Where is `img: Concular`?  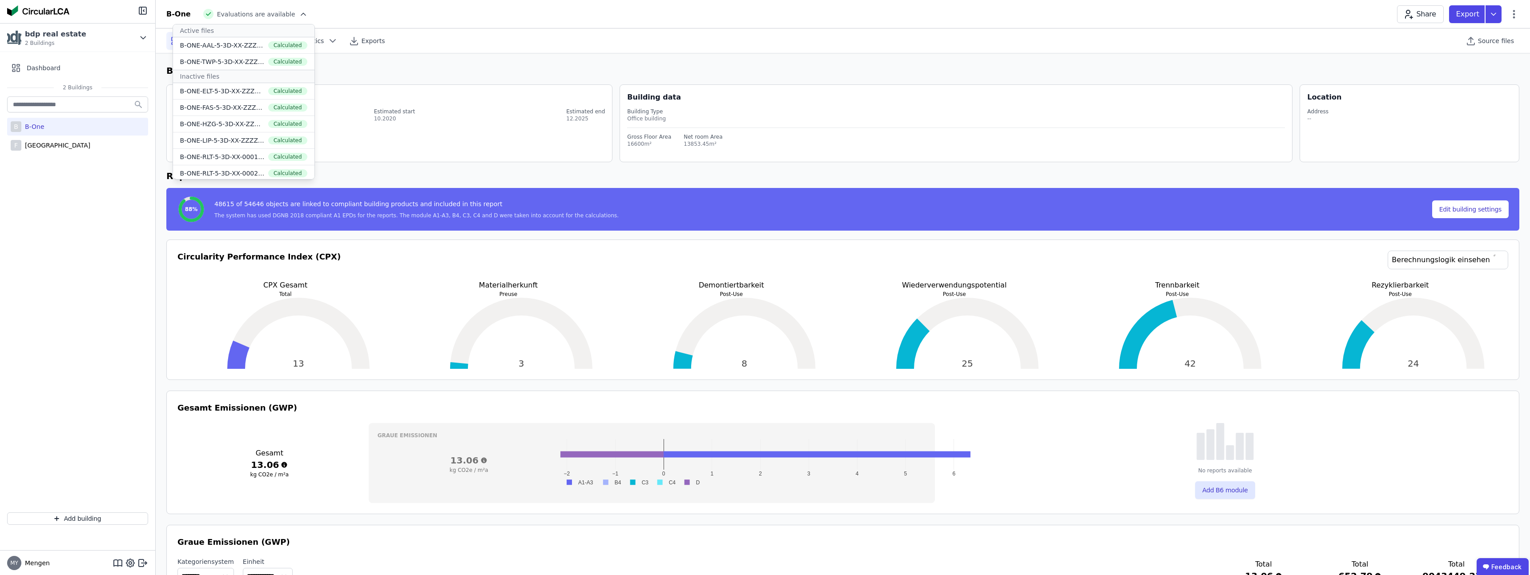
img: Concular is located at coordinates (38, 11).